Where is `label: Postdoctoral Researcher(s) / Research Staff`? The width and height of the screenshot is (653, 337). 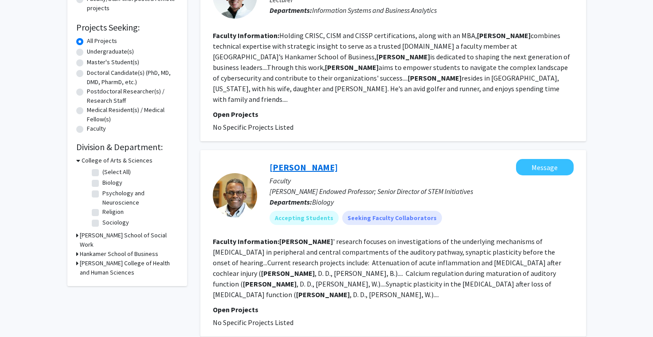 label: Postdoctoral Researcher(s) / Research Staff is located at coordinates (133, 96).